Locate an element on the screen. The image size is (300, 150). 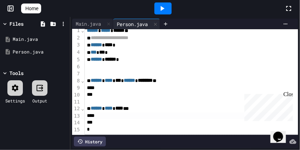
div: 11 is located at coordinates (76, 102).